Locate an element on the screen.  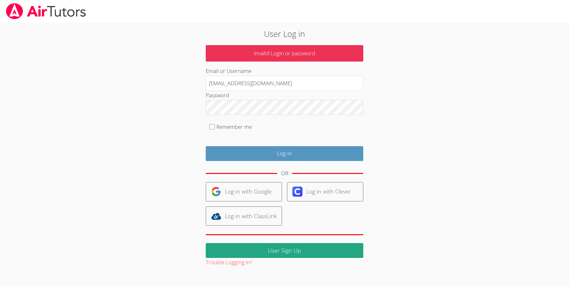
a: Log in with ClassLink is located at coordinates (244, 216).